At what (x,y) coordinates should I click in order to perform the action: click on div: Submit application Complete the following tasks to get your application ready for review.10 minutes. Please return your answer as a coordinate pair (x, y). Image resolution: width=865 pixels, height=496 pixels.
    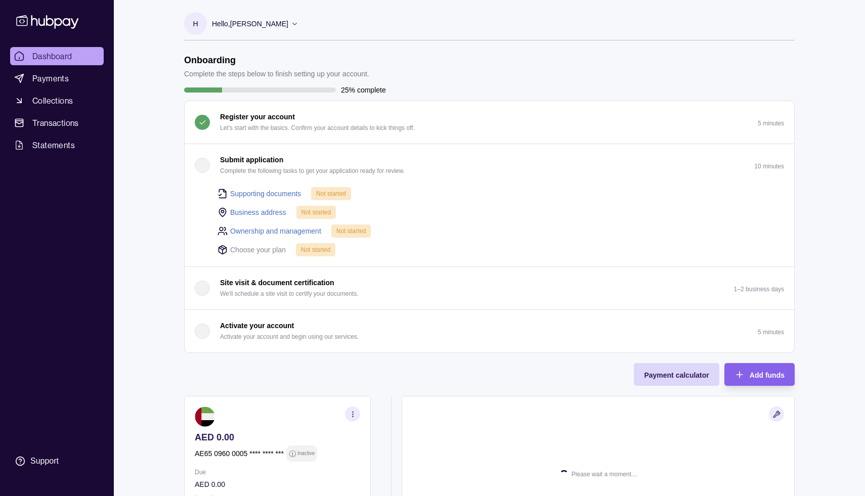
    Looking at the image, I should click on (489, 227).